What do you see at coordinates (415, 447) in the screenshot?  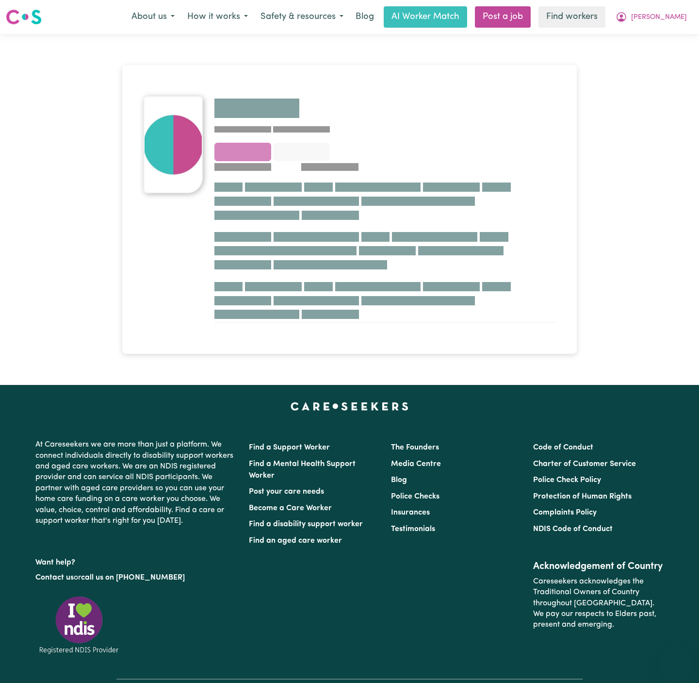 I see `a: The Founders` at bounding box center [415, 447].